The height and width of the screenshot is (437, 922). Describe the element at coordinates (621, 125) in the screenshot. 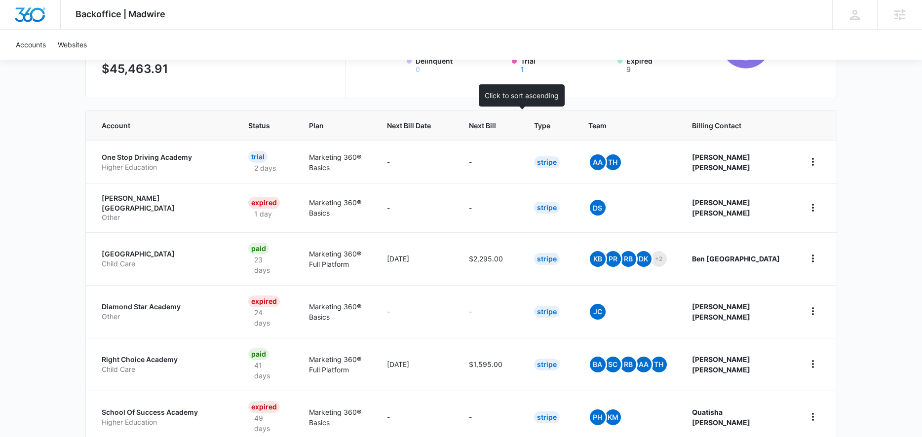

I see `span: Team` at that location.